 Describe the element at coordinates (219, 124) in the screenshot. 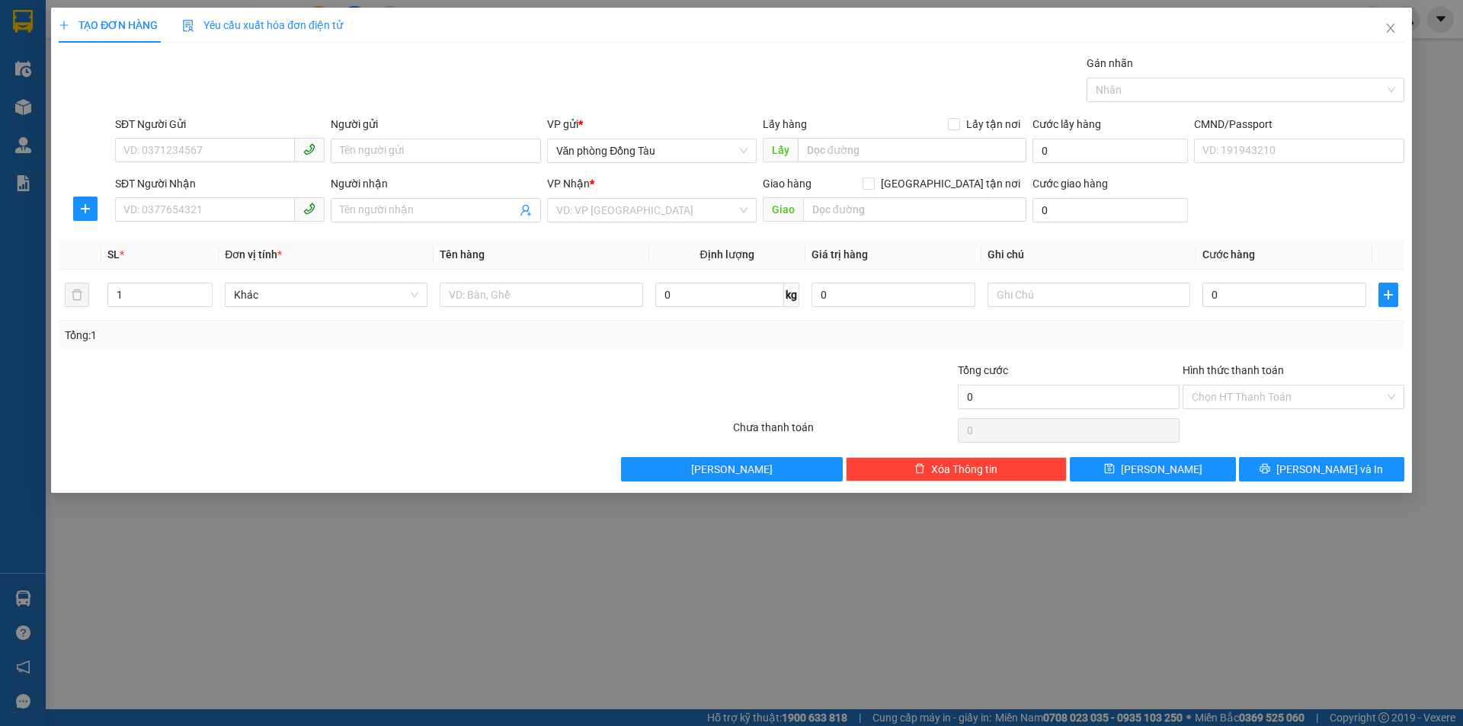

I see `div: SĐT Người Gửi` at that location.